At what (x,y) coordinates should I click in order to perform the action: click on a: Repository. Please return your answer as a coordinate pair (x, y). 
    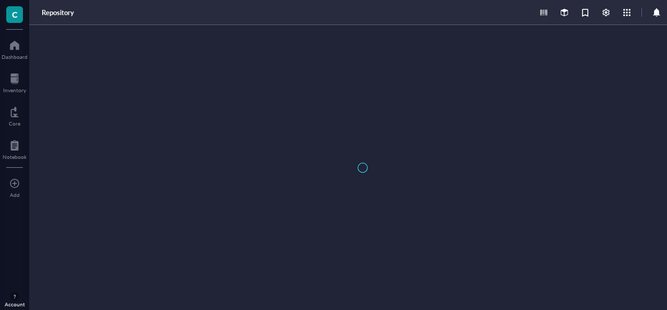
    Looking at the image, I should click on (59, 13).